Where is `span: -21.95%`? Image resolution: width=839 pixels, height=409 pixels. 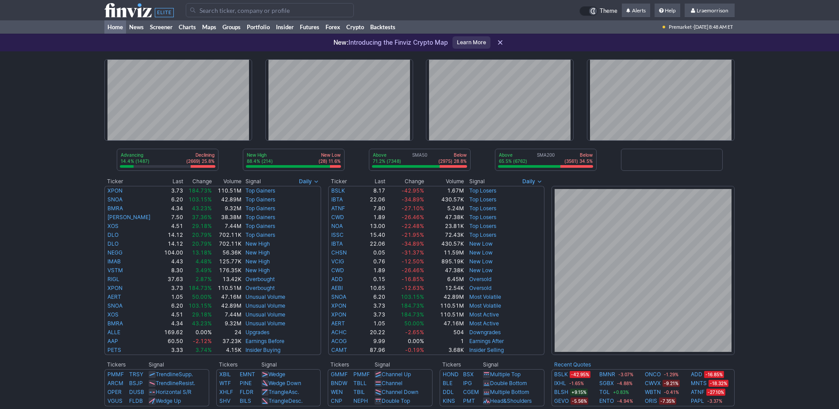 span: -21.95% is located at coordinates (413, 234).